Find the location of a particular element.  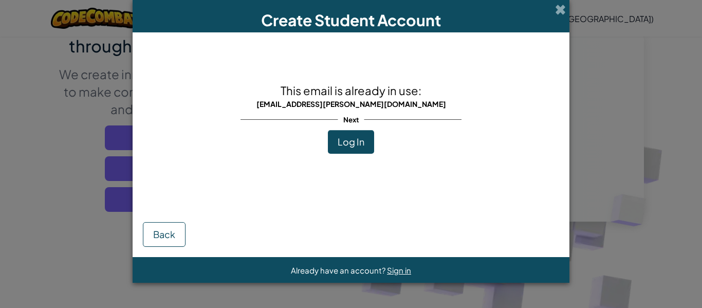

a: Sign in is located at coordinates (399, 270).